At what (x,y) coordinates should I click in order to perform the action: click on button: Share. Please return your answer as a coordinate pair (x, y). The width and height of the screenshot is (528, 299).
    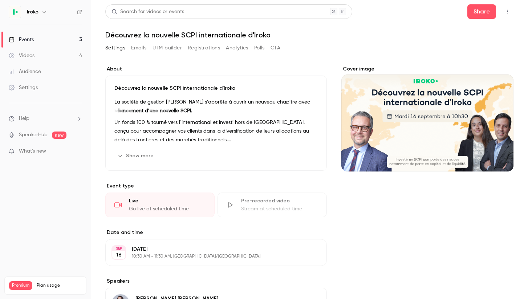
    Looking at the image, I should click on (482, 12).